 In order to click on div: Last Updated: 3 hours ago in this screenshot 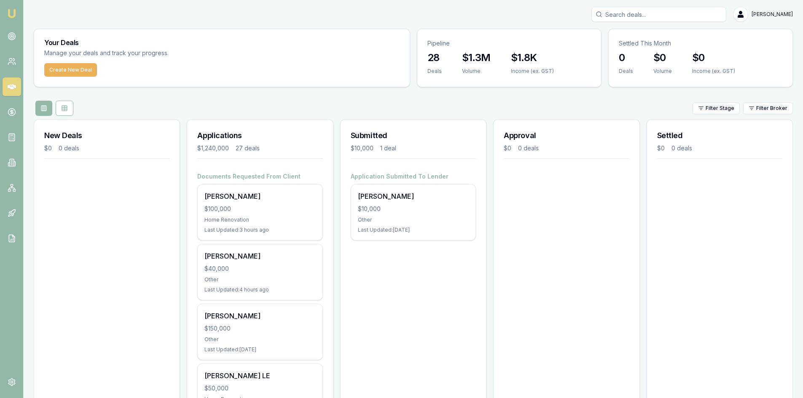, I will do `click(260, 230)`.